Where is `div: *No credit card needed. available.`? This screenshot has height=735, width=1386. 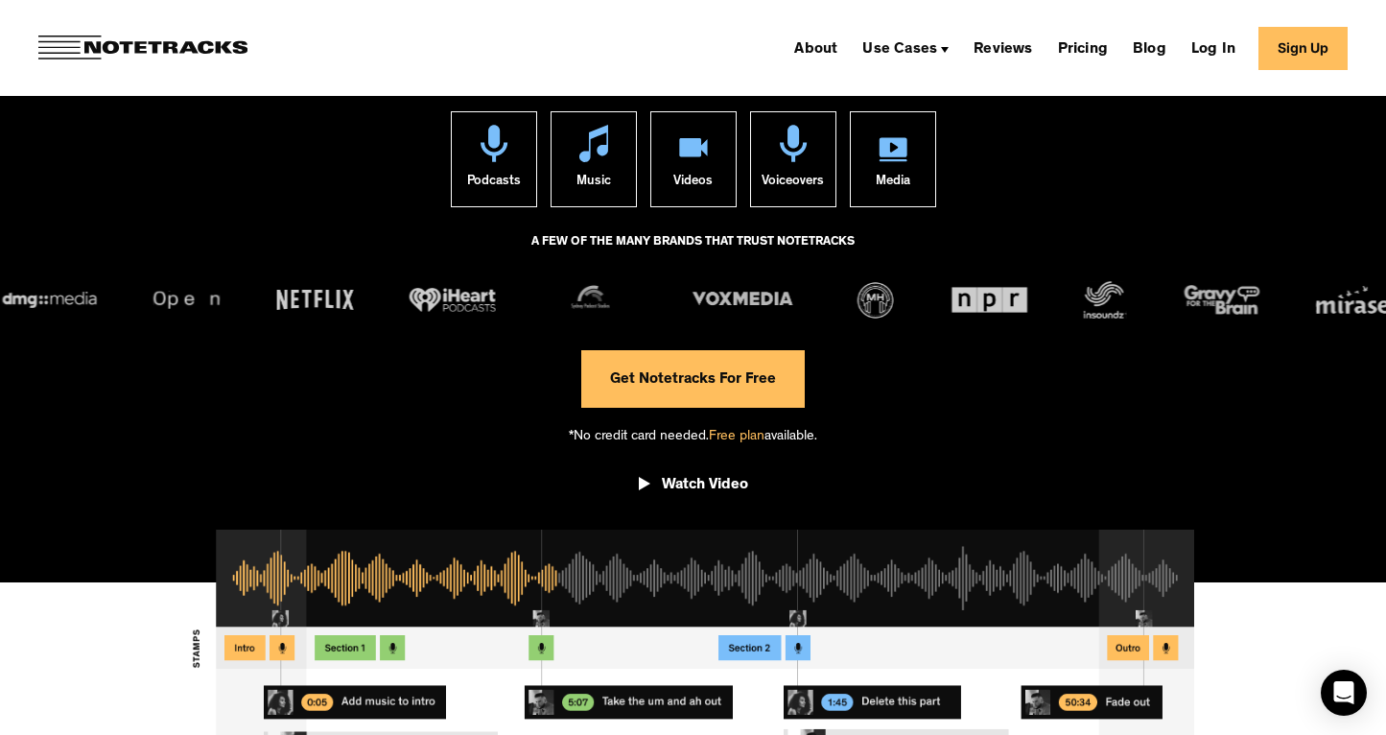 div: *No credit card needed. available. is located at coordinates (692, 434).